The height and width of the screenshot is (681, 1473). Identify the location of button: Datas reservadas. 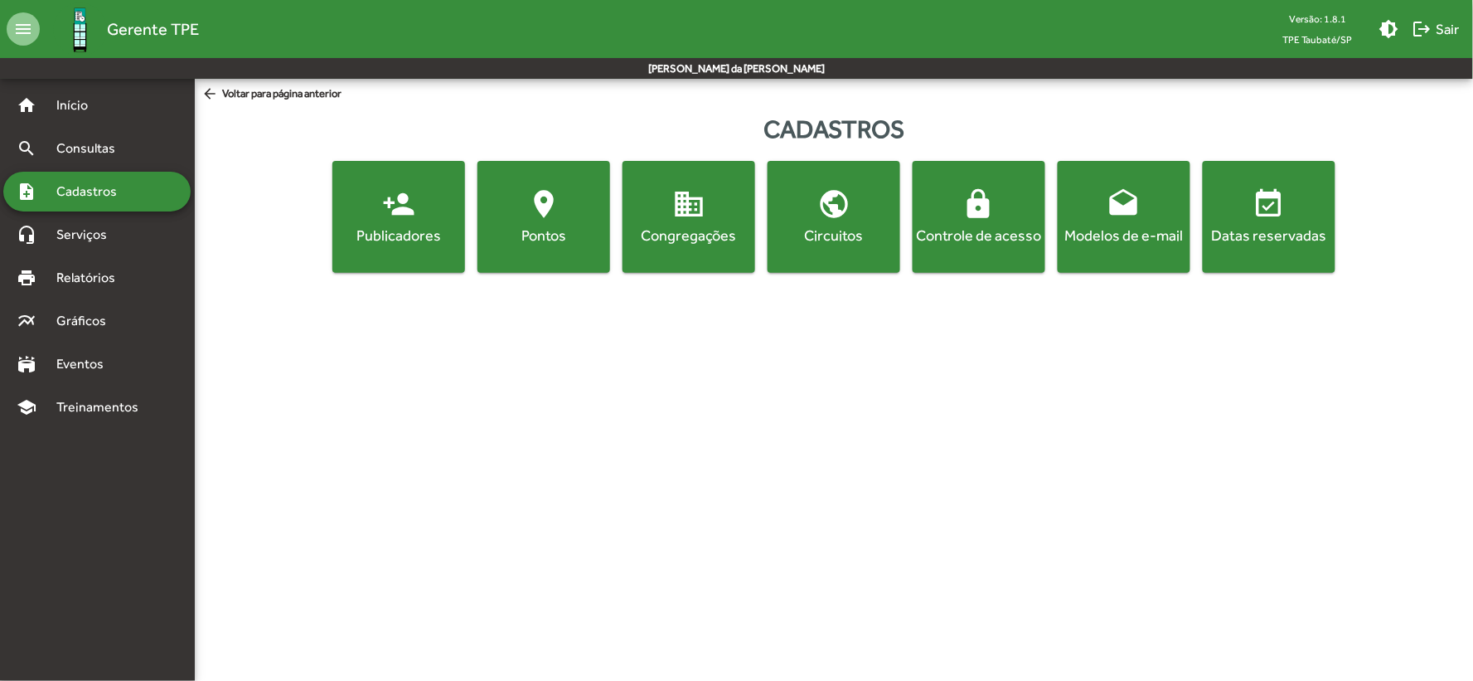
(1269, 216).